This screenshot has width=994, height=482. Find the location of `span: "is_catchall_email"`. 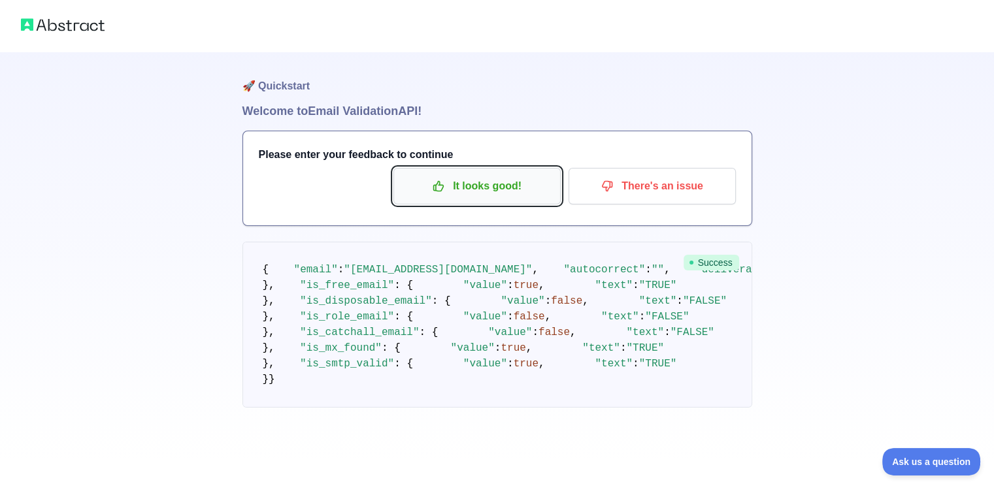

span: "is_catchall_email" is located at coordinates (359, 333).